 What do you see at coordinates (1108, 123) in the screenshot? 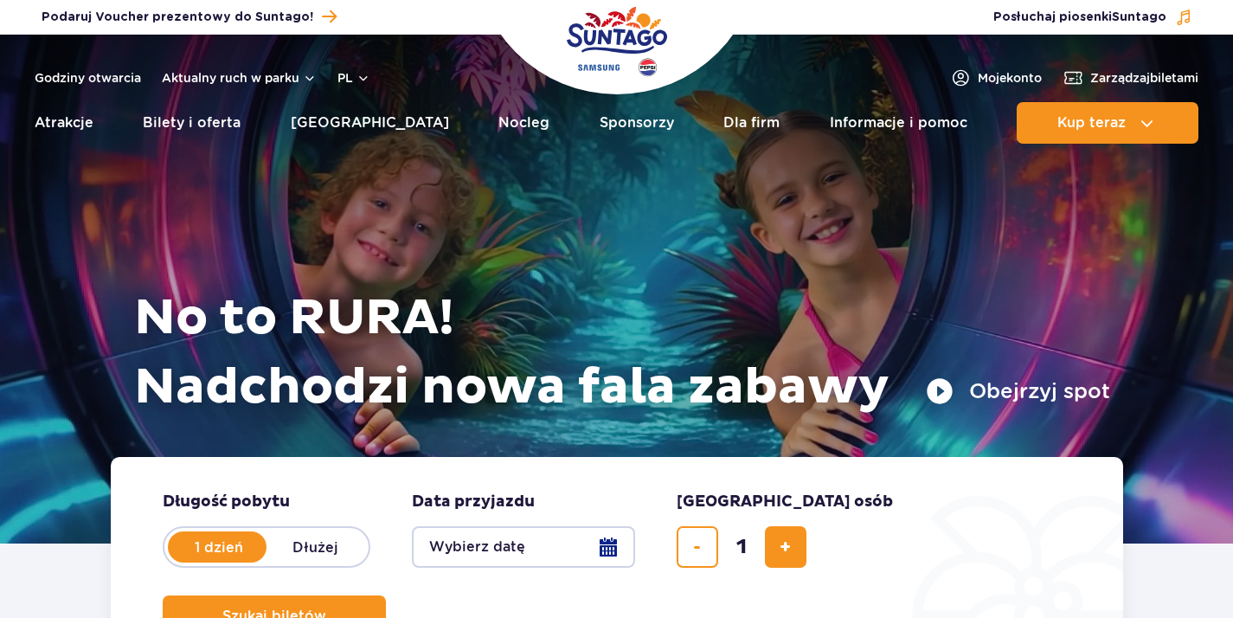
I see `button: Kup teraz` at bounding box center [1108, 123].